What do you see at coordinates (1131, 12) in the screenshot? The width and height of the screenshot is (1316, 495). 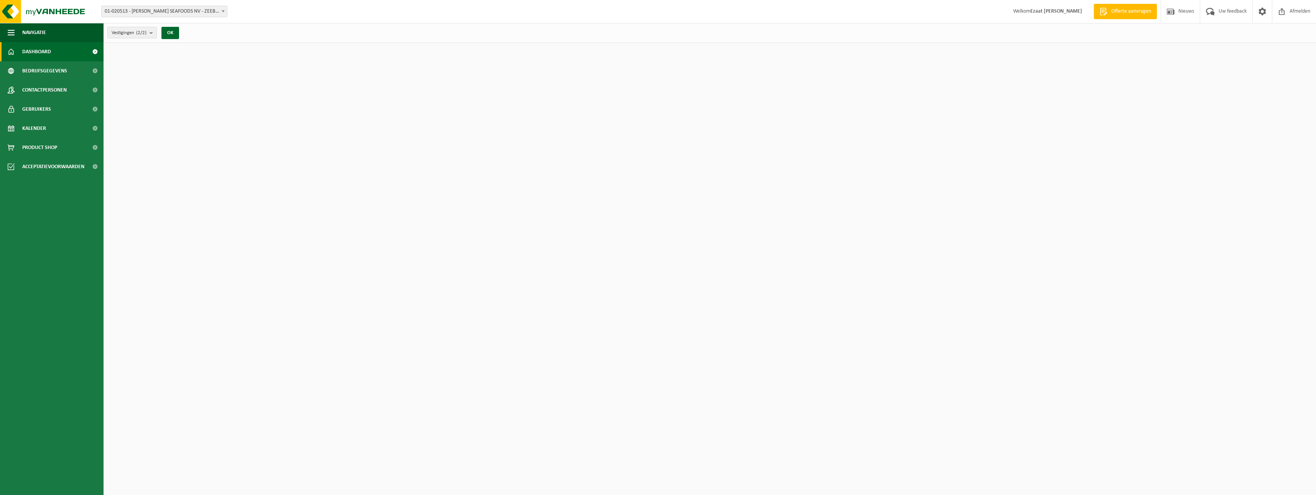 I see `span: Offerte aanvragen` at bounding box center [1131, 12].